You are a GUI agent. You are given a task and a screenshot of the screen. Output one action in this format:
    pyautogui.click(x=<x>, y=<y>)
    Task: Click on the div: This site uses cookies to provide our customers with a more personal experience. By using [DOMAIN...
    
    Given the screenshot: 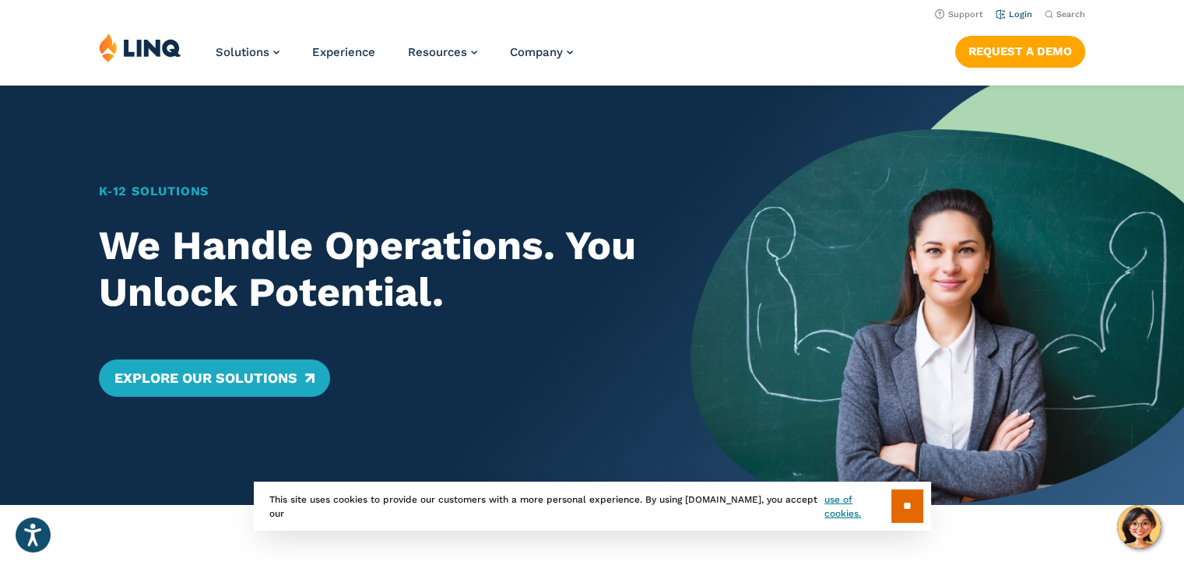 What is the action you would take?
    pyautogui.click(x=592, y=506)
    